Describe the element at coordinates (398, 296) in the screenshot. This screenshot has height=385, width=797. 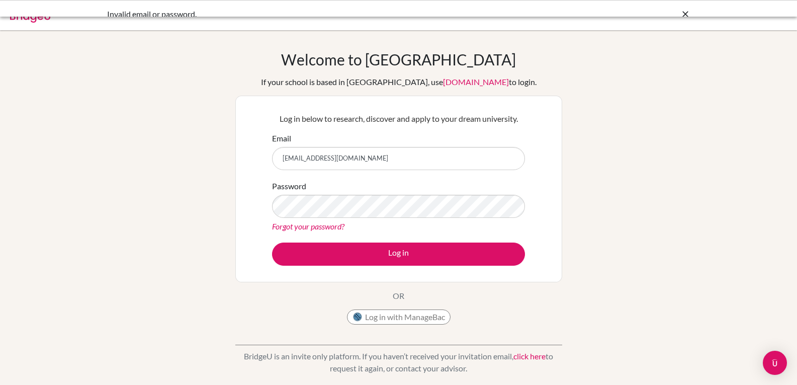
I see `p: OR` at that location.